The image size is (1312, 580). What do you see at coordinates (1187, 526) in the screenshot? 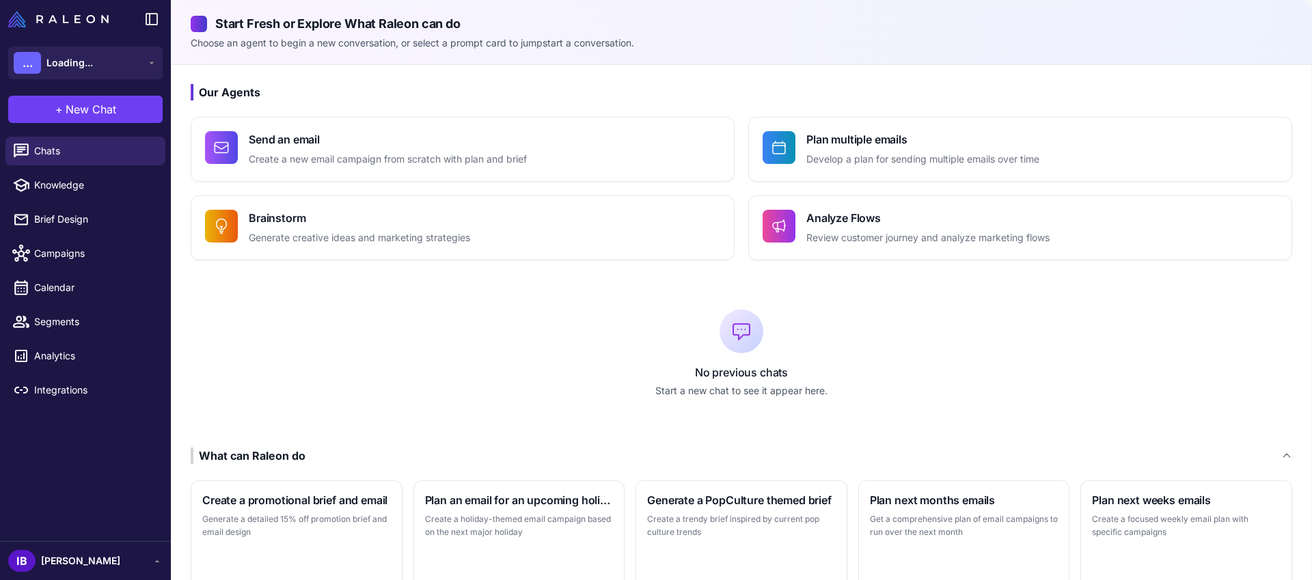
I see `p: Create a focused weekly email plan with specific campaigns` at bounding box center [1187, 526].